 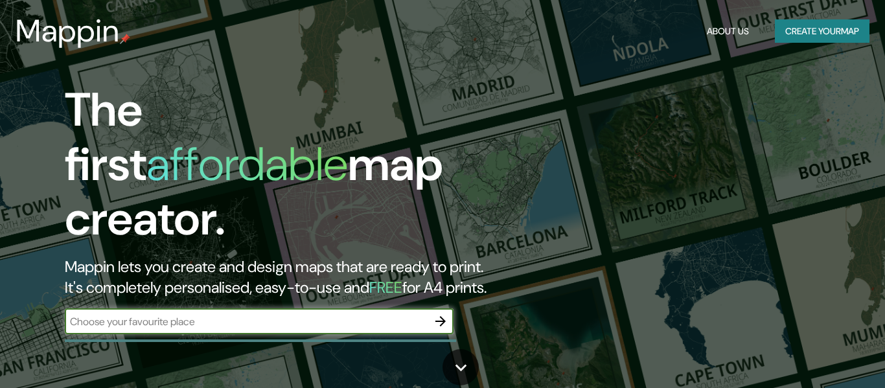 What do you see at coordinates (286, 170) in the screenshot?
I see `h1: The first map creator.` at bounding box center [286, 170].